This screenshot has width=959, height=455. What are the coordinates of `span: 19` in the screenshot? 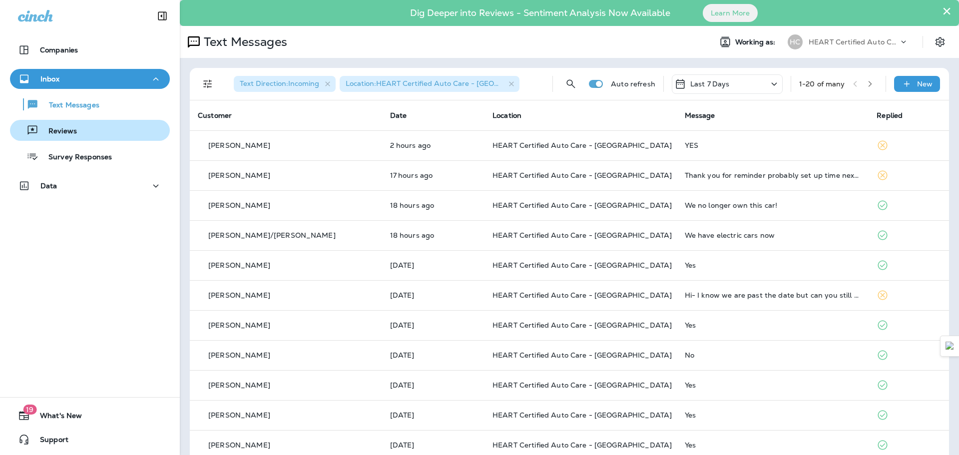 It's located at (29, 410).